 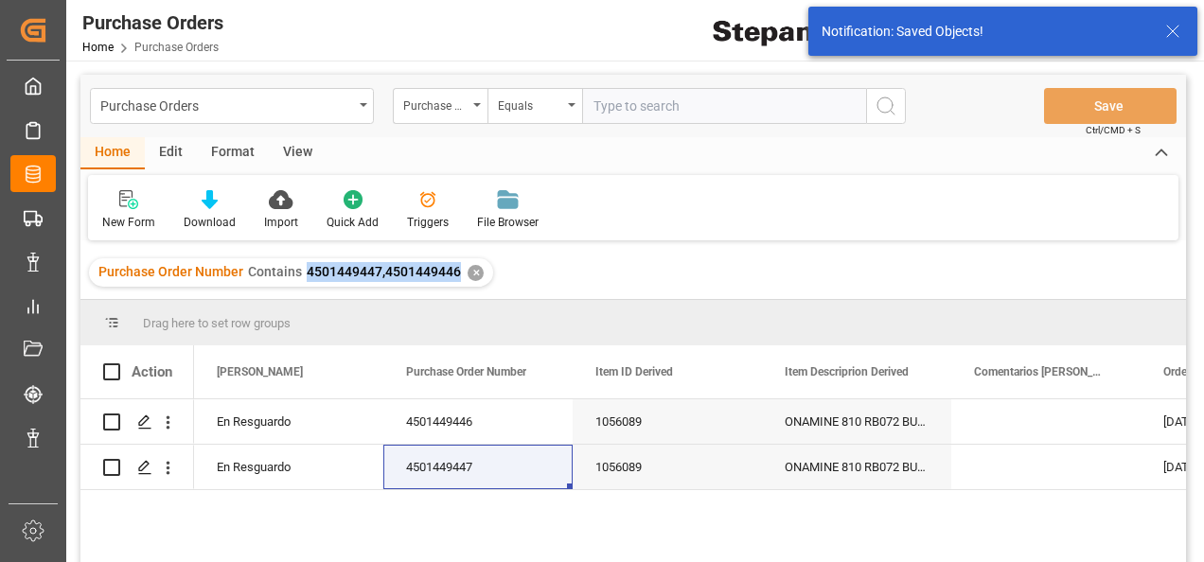 What do you see at coordinates (428, 222) in the screenshot?
I see `div: Triggers` at bounding box center [428, 222].